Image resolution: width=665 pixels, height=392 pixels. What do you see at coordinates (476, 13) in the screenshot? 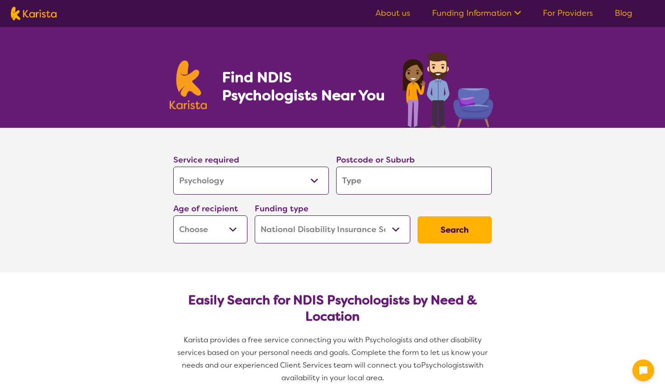
I see `a: Funding Information` at bounding box center [476, 13].